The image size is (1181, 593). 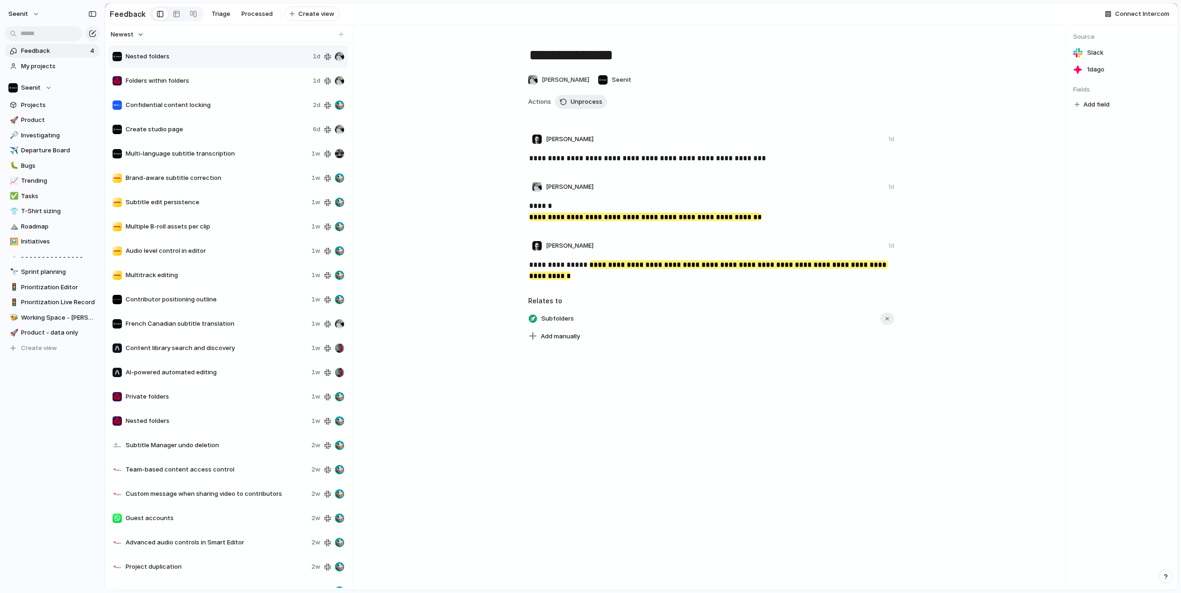 I want to click on span: Content library search and discovery, so click(x=217, y=348).